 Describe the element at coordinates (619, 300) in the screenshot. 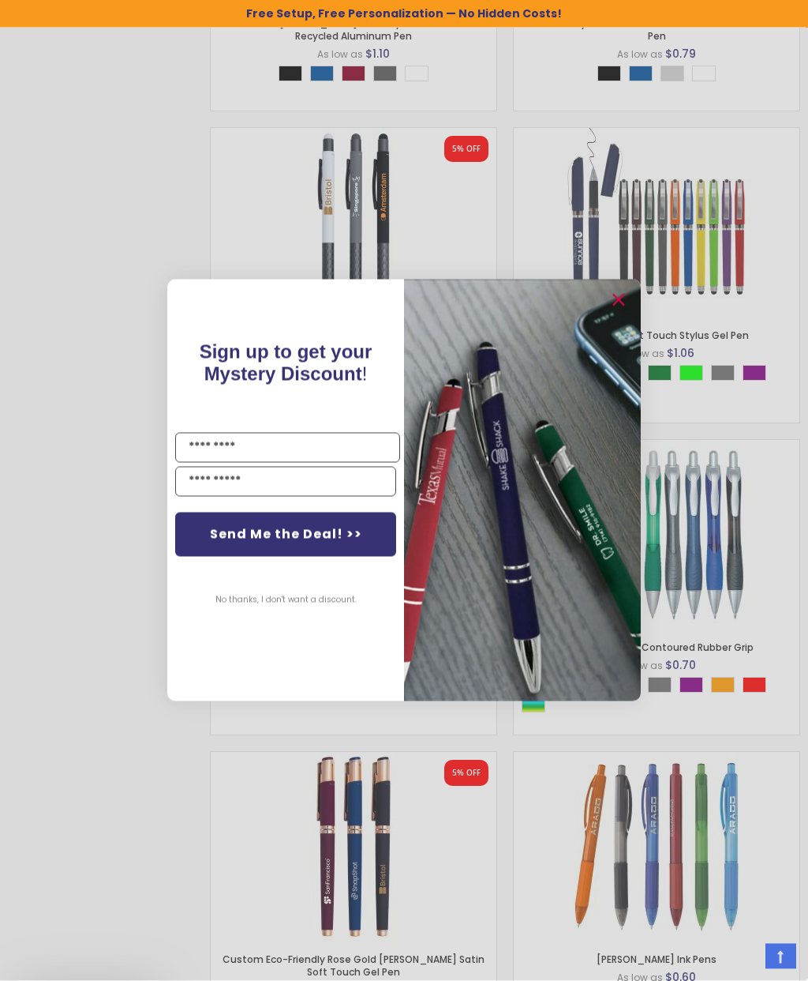

I see `button: Close dialog` at that location.